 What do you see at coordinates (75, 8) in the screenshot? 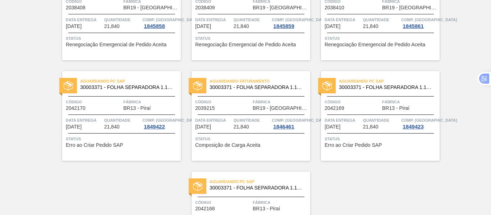
I see `span: 2038408` at bounding box center [75, 8].